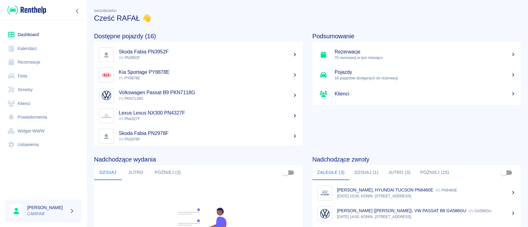 This screenshot has height=227, width=528. What do you see at coordinates (129, 119) in the screenshot?
I see `span: PN4327F` at bounding box center [129, 119].